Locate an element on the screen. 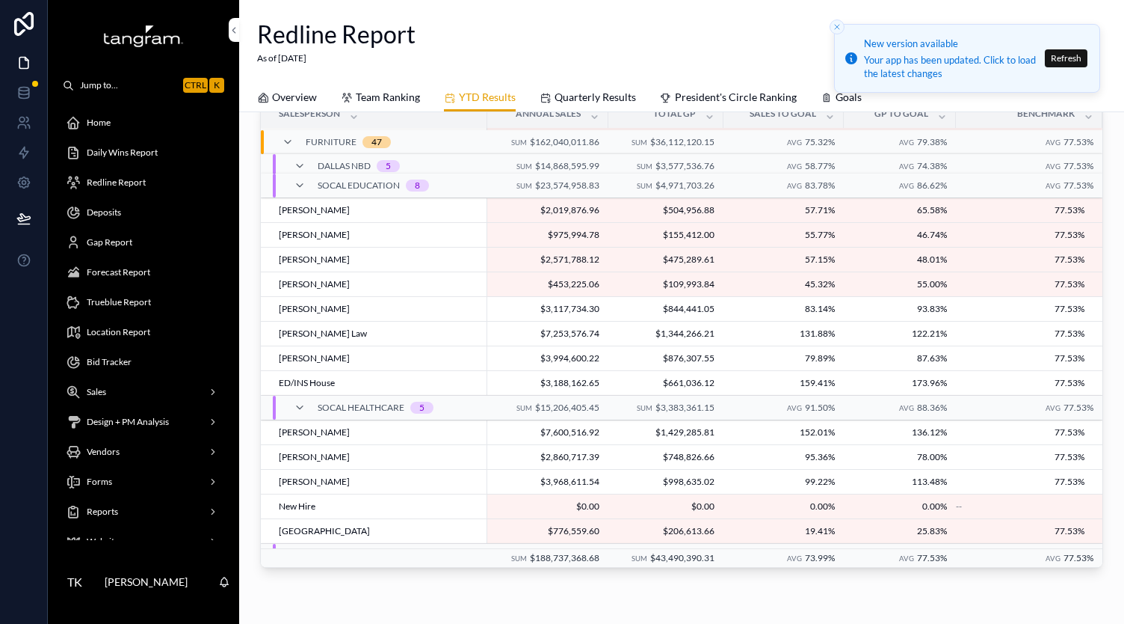 The height and width of the screenshot is (624, 1124). span: 65.58% is located at coordinates (900, 210).